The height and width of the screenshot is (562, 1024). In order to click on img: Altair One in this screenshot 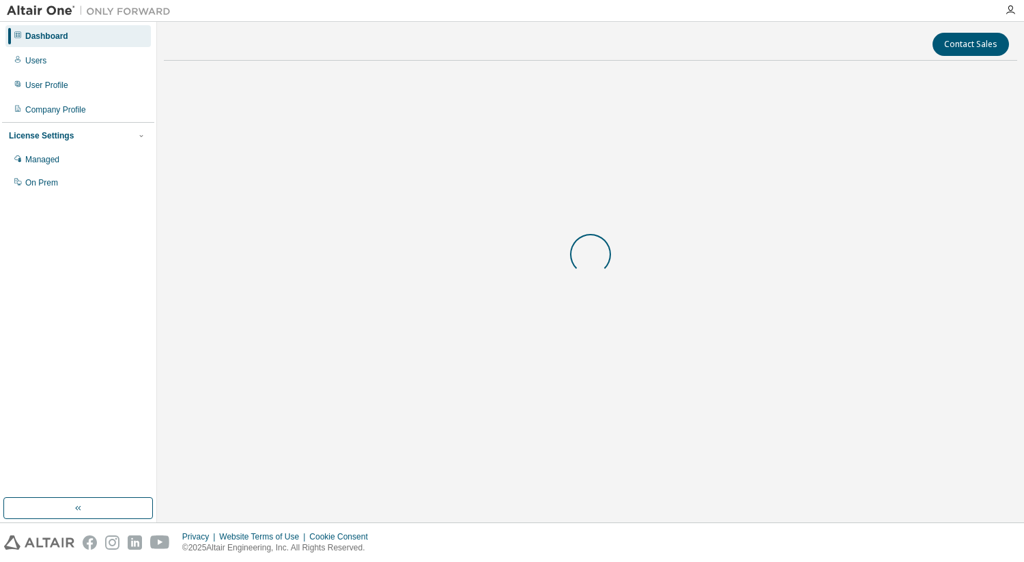, I will do `click(92, 11)`.